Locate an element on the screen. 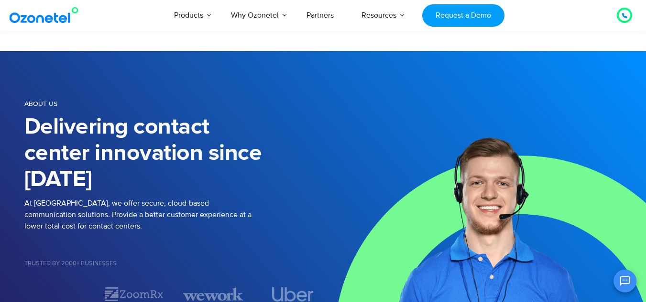 This screenshot has width=646, height=302. button: Open chat is located at coordinates (624, 281).